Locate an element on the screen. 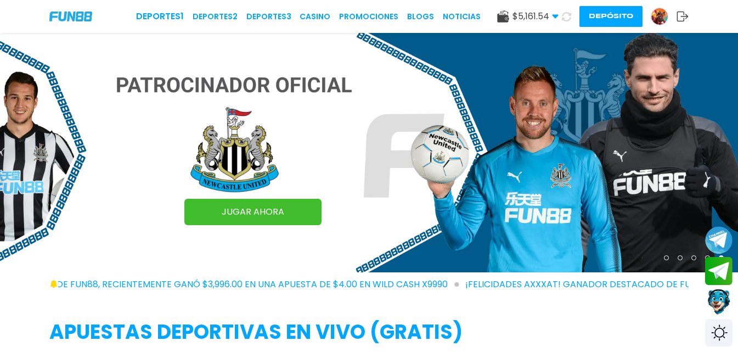 The height and width of the screenshot is (352, 738). div: Switch theme is located at coordinates (719, 333).